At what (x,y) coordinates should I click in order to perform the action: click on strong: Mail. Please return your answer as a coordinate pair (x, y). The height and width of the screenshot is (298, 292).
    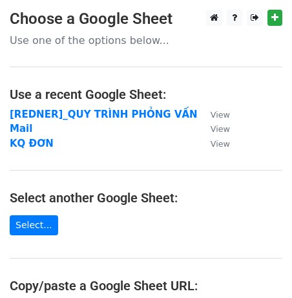
    Looking at the image, I should click on (21, 129).